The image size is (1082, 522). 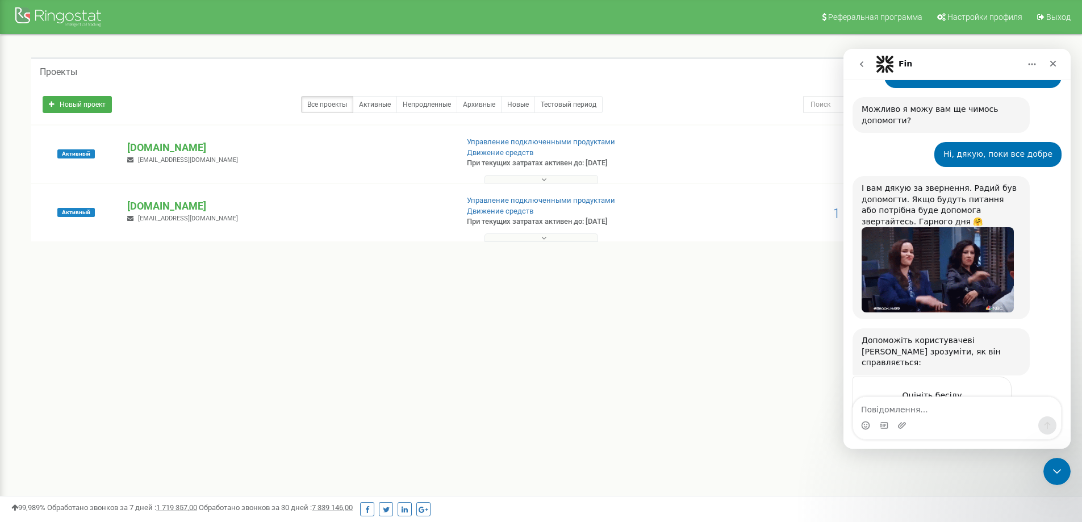 What do you see at coordinates (189, 15) in the screenshot?
I see `button: Головна` at bounding box center [189, 15].